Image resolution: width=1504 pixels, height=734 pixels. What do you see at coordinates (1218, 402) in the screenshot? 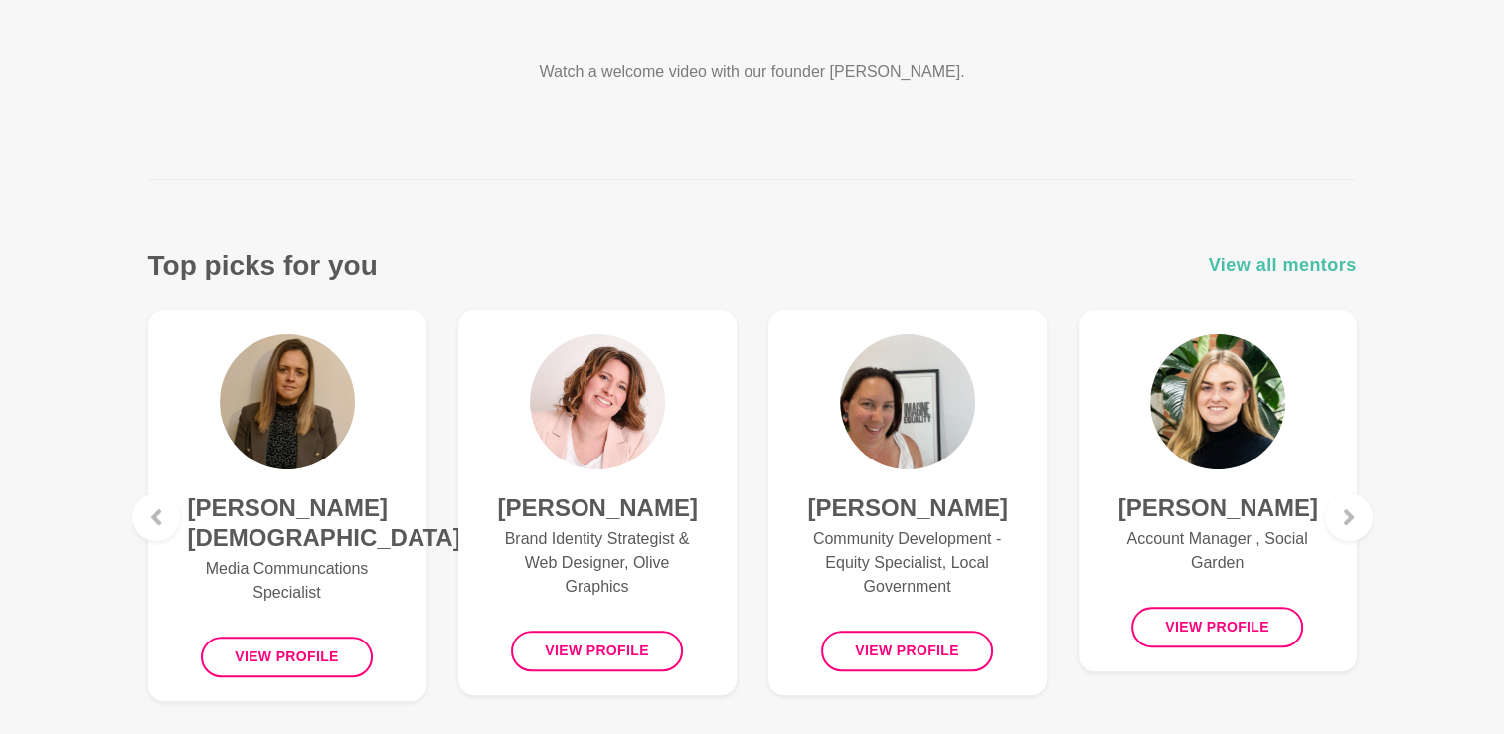
I see `img: Cliodhna Reidy` at bounding box center [1218, 402].